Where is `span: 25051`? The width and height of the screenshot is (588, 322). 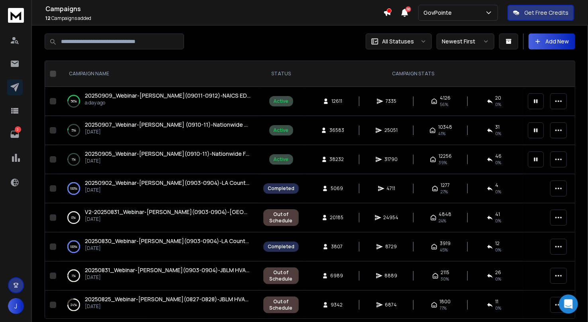
span: 25051 is located at coordinates (391, 130).